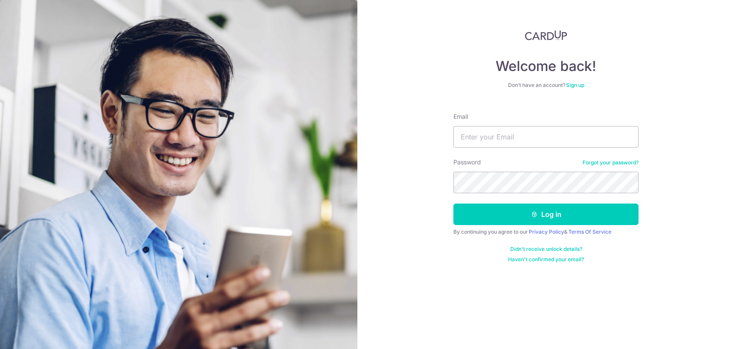  I want to click on a: Forgot your password?, so click(610, 163).